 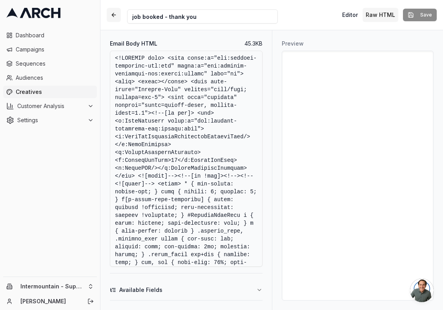 What do you see at coordinates (52, 286) in the screenshot?
I see `span: Intermountain - Superior Water & Air` at bounding box center [52, 286].